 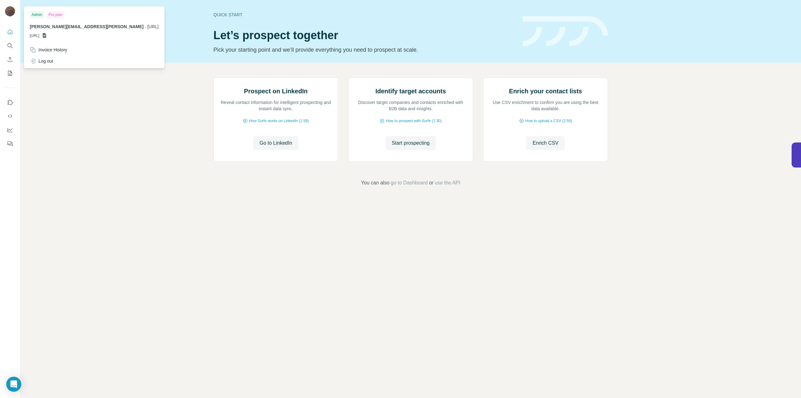 I want to click on span: You can also, so click(x=375, y=183).